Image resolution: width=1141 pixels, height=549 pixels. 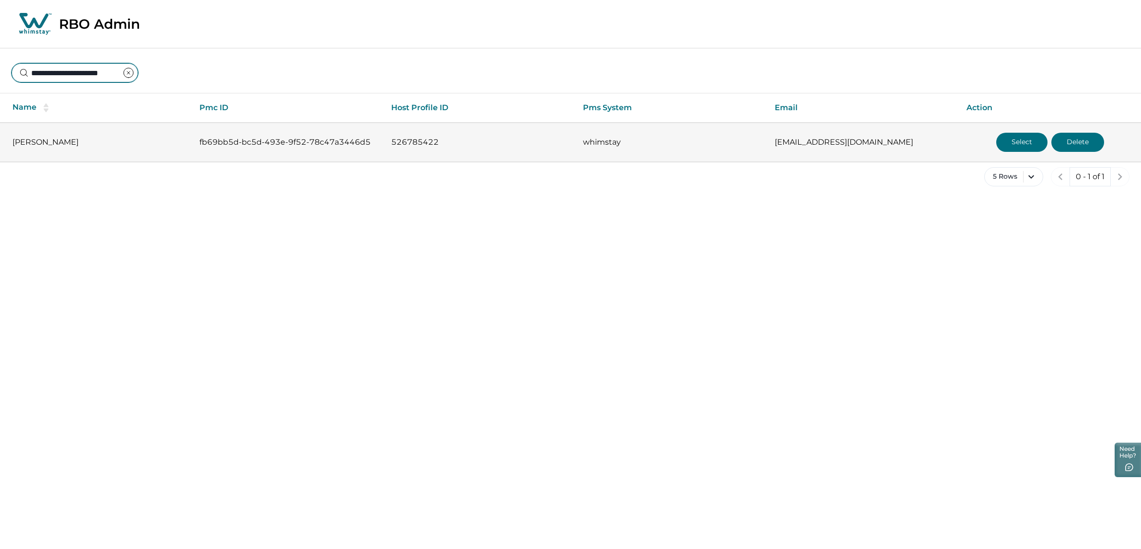 I want to click on button: next page, so click(x=1120, y=177).